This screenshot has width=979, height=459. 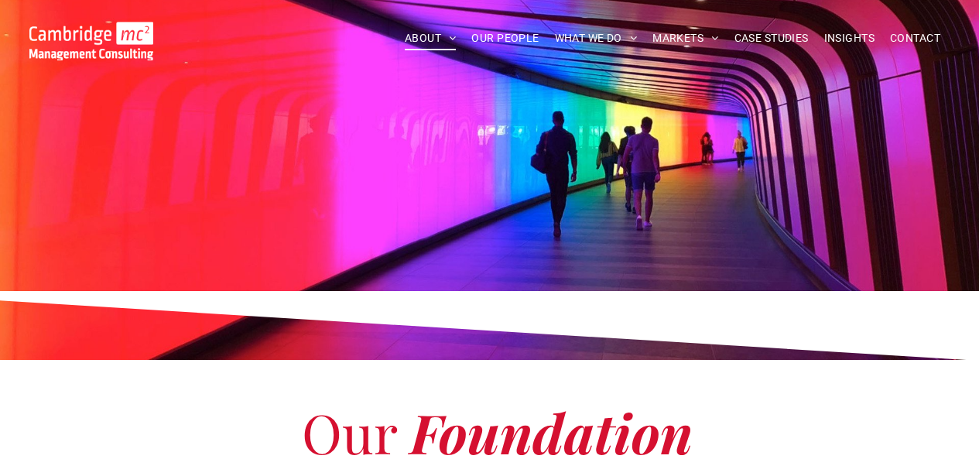 I want to click on a: CASE STUDIES, so click(x=772, y=38).